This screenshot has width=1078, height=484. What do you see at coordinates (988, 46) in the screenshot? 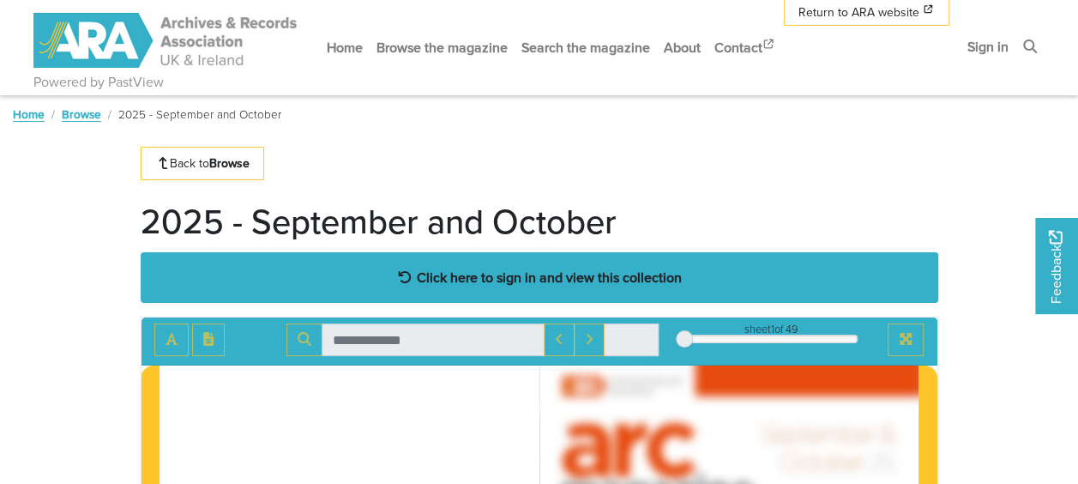
I see `a: Sign in` at bounding box center [988, 46].